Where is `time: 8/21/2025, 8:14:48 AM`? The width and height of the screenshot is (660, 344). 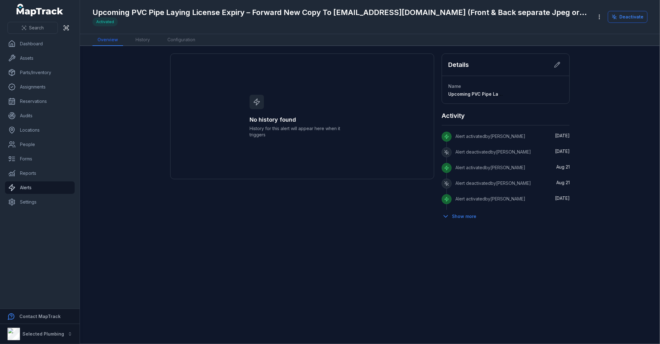 time: 8/21/2025, 8:14:48 AM is located at coordinates (563, 182).